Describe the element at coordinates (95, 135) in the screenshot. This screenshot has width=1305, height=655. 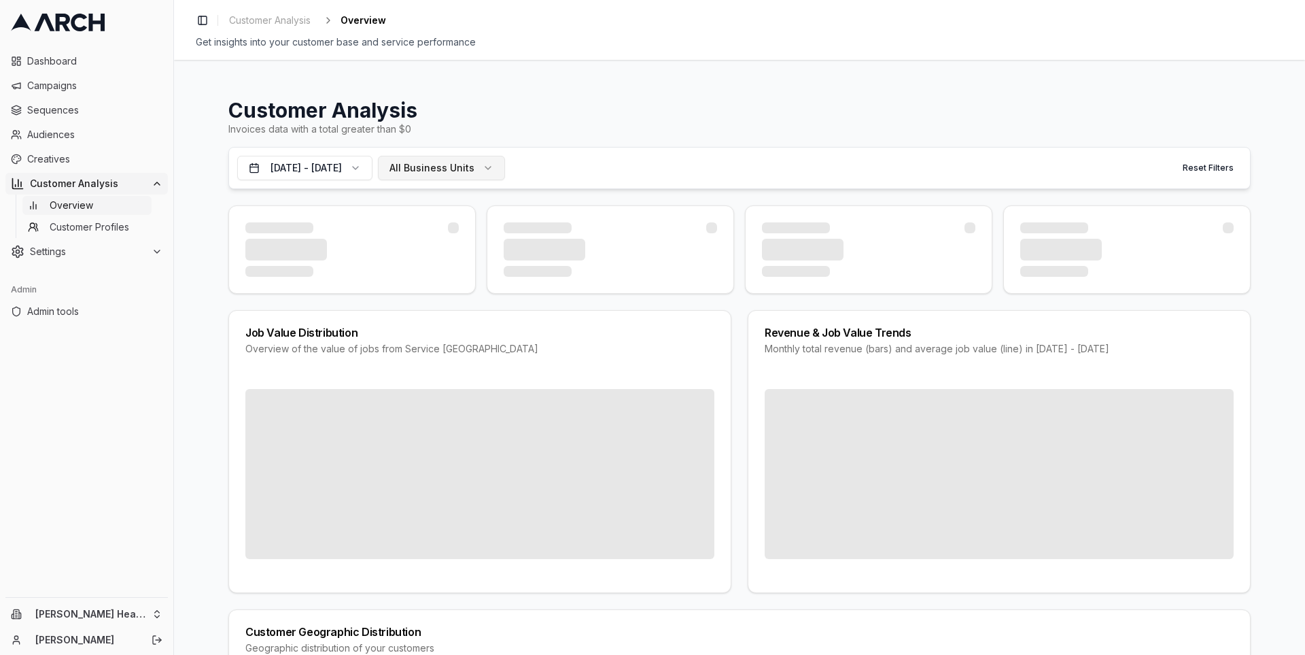
I see `span: Audiences` at that location.